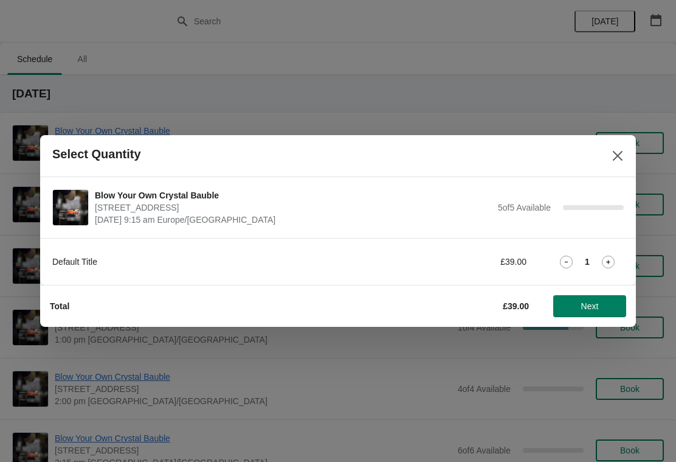 The image size is (676, 462). Describe the element at coordinates (618, 156) in the screenshot. I see `button: Close` at that location.